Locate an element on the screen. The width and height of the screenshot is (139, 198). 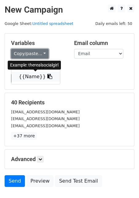
a: Send is located at coordinates (15, 181).